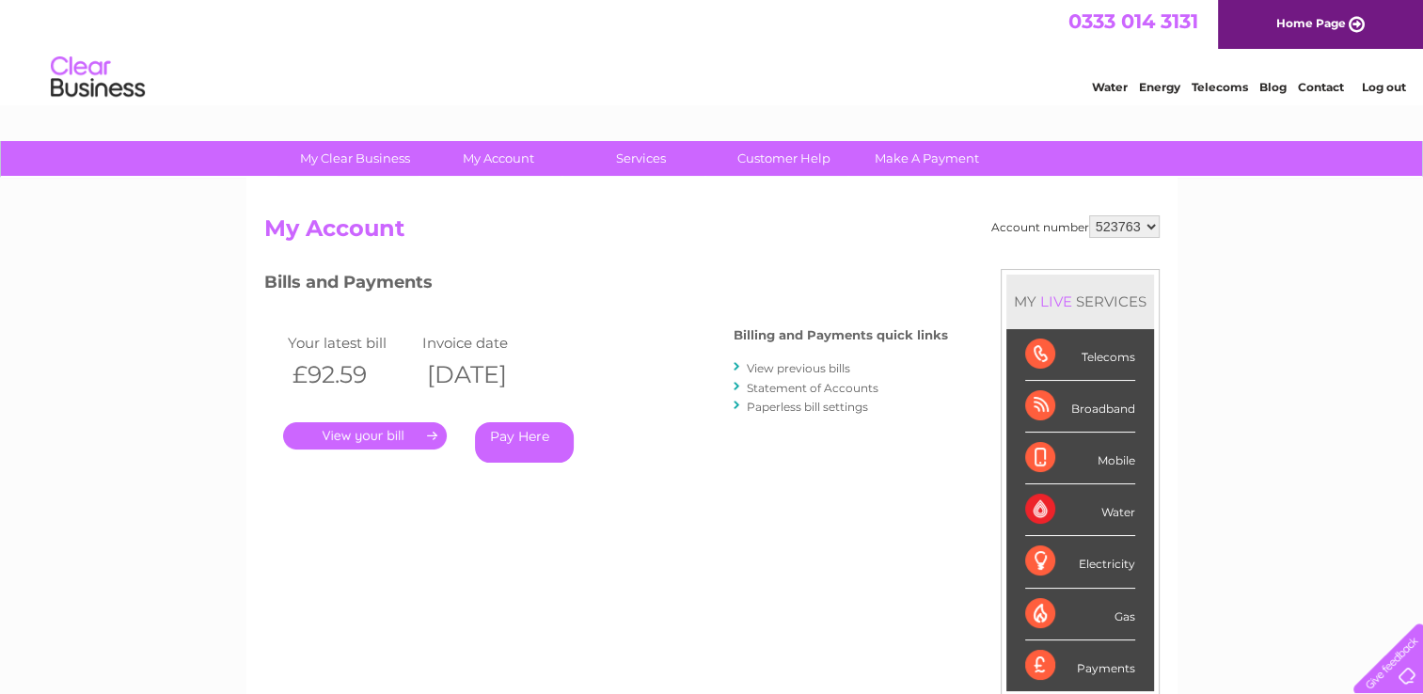  Describe the element at coordinates (1080, 614) in the screenshot. I see `div: Gas` at that location.